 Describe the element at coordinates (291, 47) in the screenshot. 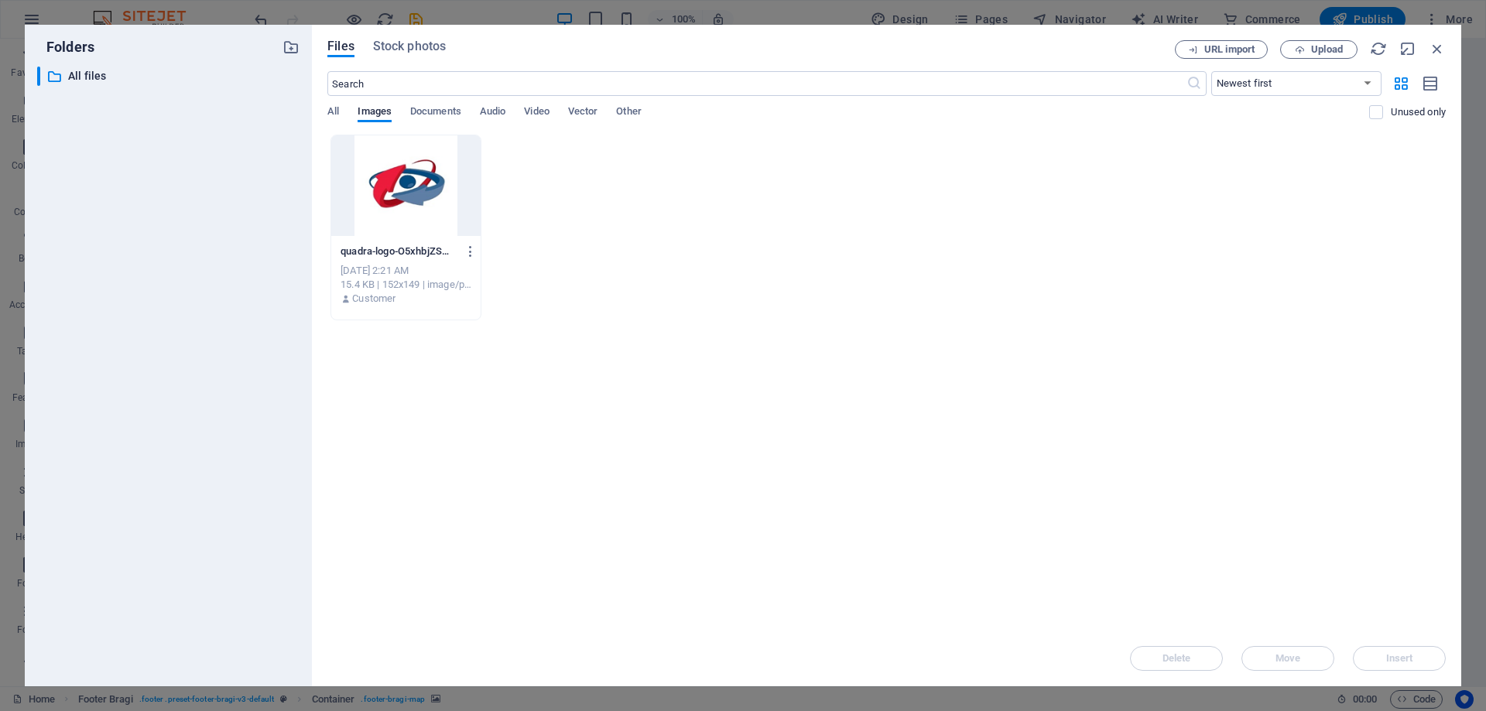

I see `i: Create new folder` at that location.